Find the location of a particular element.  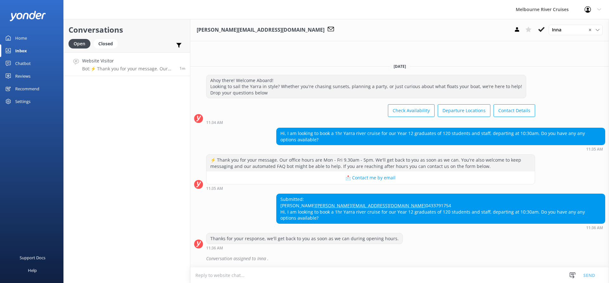

div: Aug 25 2025 11:34am (UTC +10:00) Australia/Sydney is located at coordinates (370, 122).